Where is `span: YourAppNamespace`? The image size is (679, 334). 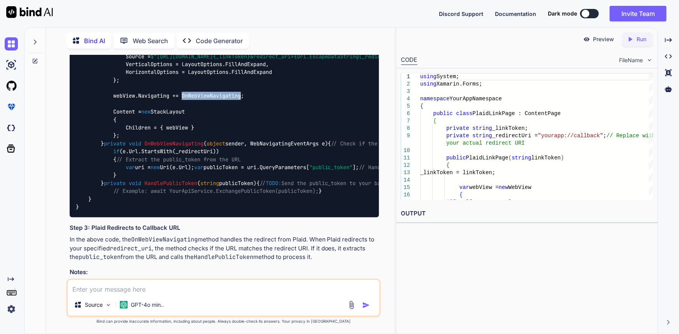 span: YourAppNamespace is located at coordinates (475, 99).